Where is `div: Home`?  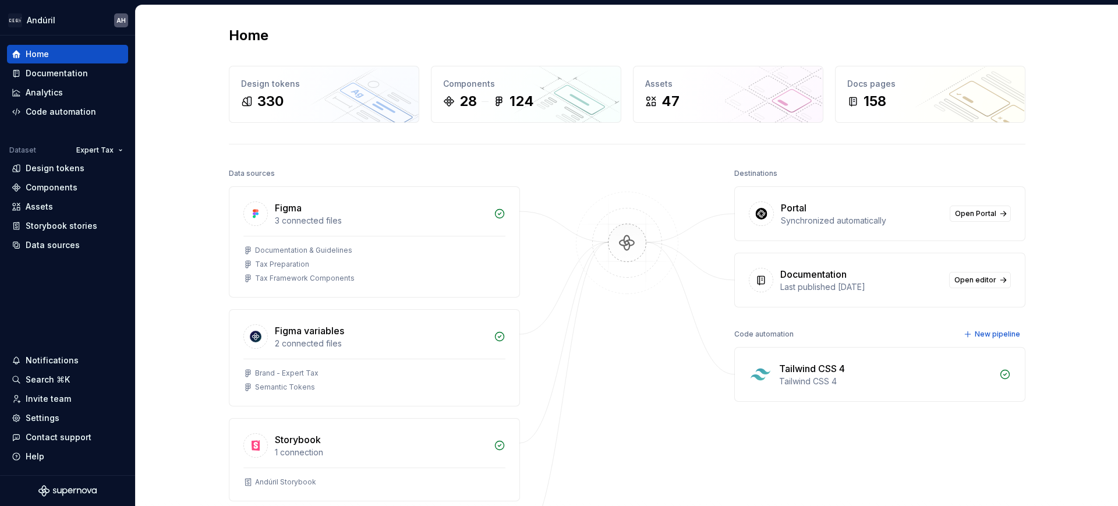
div: Home is located at coordinates (37, 54).